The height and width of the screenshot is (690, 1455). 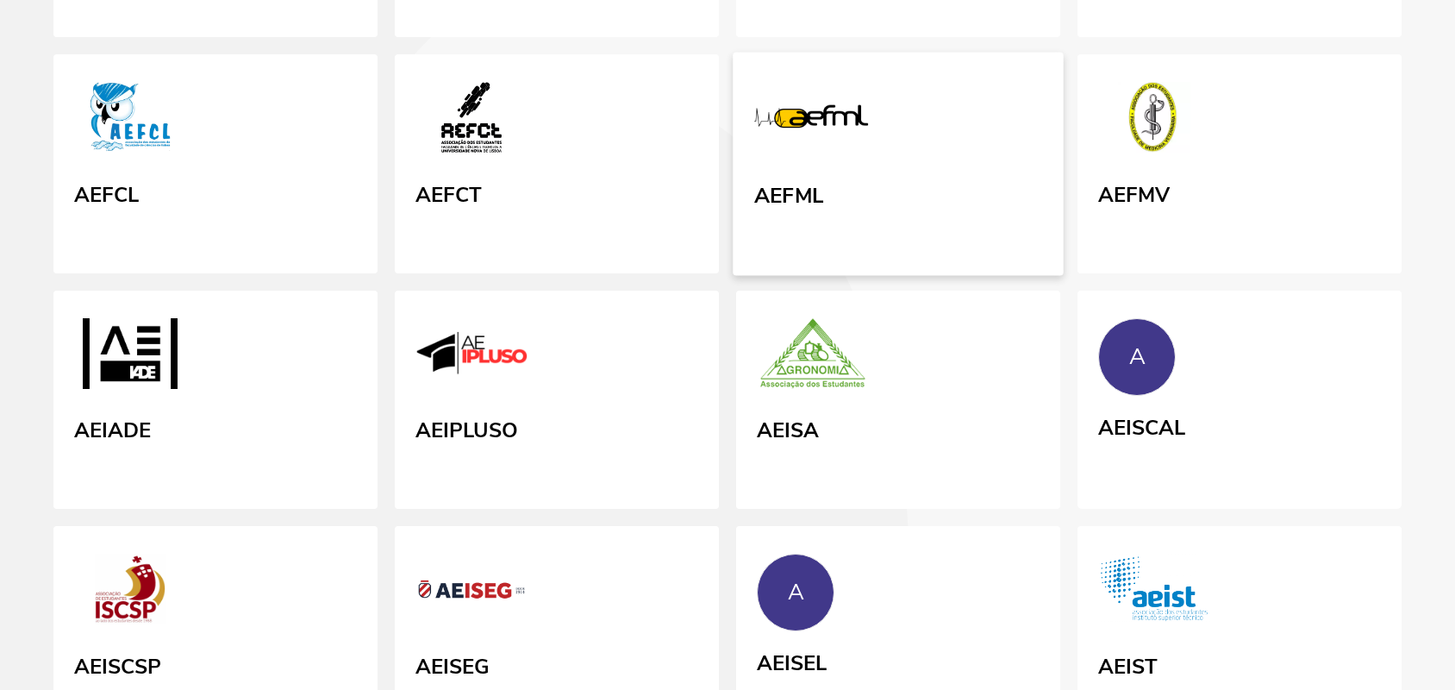 I want to click on img: AEISEG, so click(x=471, y=592).